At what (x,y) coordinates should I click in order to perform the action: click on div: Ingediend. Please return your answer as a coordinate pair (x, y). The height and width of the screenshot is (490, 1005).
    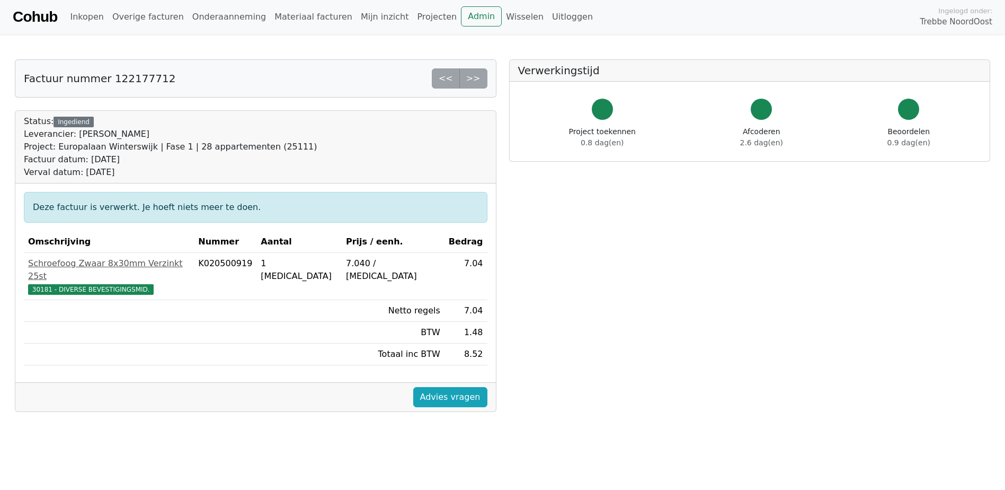
    Looking at the image, I should click on (73, 122).